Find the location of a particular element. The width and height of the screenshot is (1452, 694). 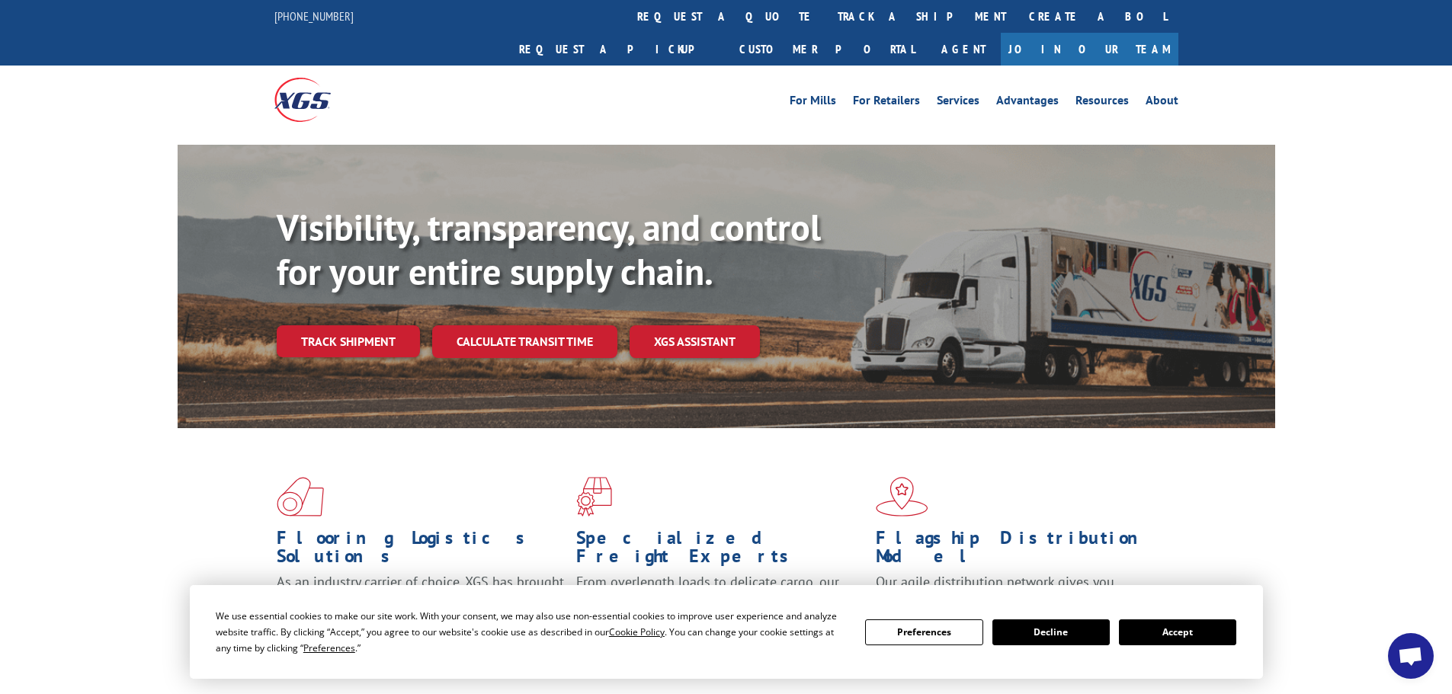

button: Accept is located at coordinates (1177, 632).